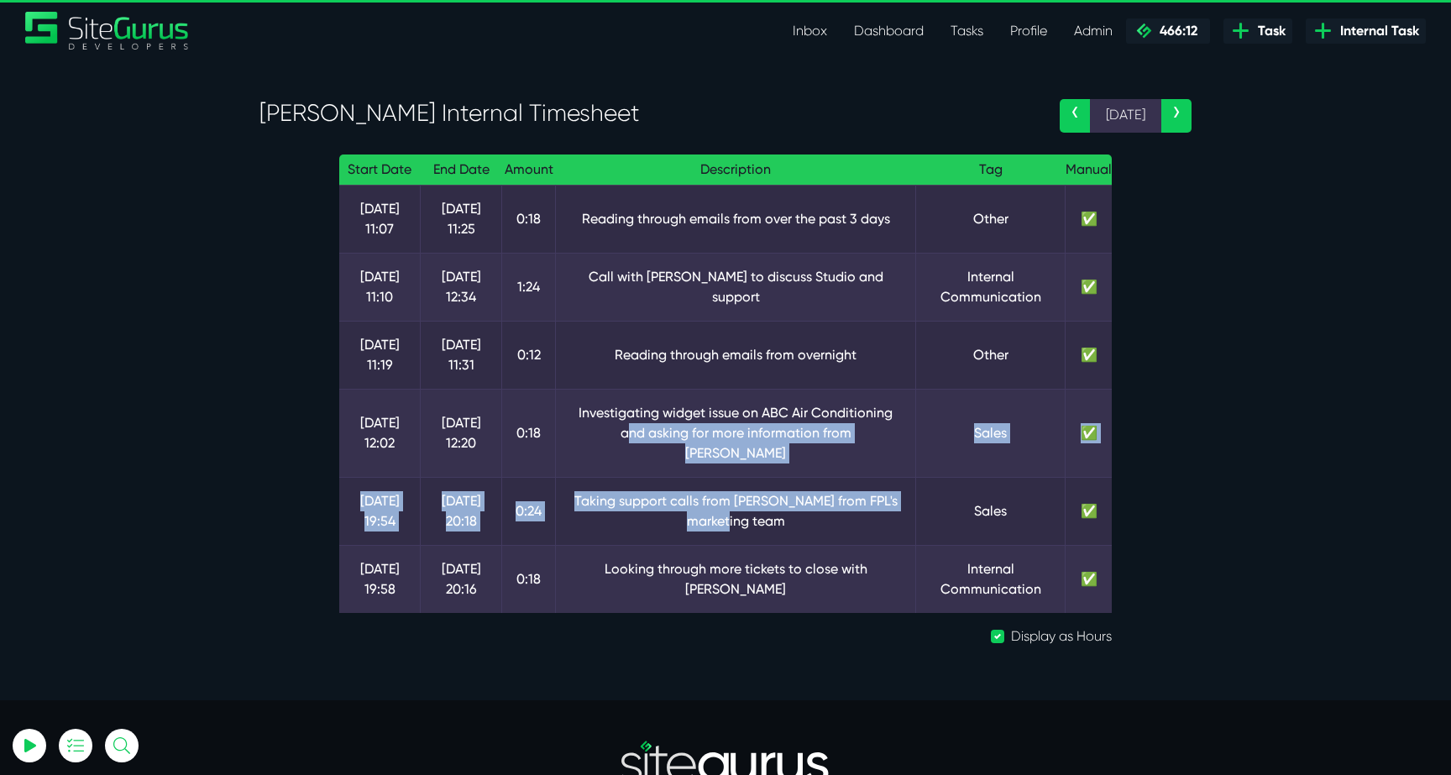  Describe the element at coordinates (735, 432) in the screenshot. I see `td: Investigating widget issue on ABC Air Conditioning and asking for more information from [PERSON_N...` at that location.